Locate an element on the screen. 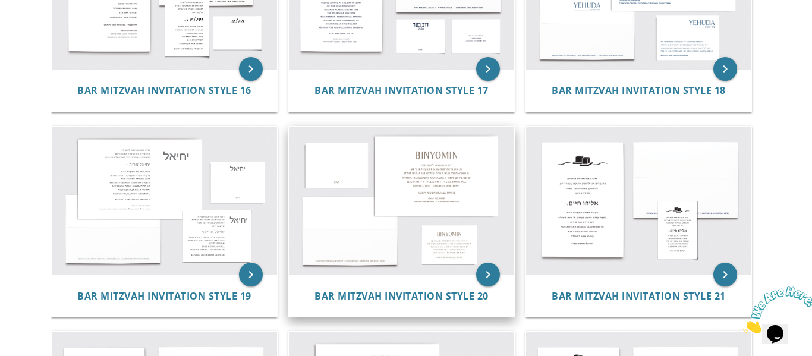 The height and width of the screenshot is (356, 812). span: Bar Mitzvah Invitation Style 17 is located at coordinates (401, 90).